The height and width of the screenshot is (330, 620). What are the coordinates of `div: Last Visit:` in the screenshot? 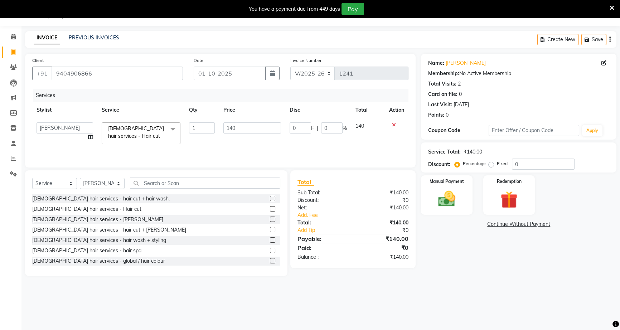 It's located at (440, 104).